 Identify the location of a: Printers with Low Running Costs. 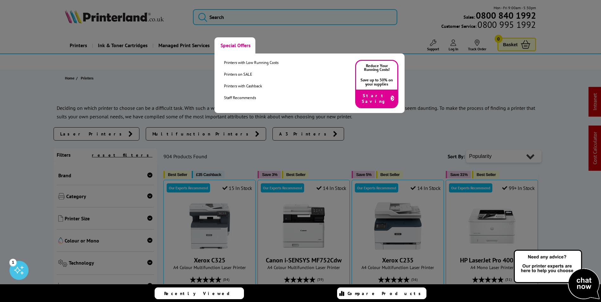
(251, 62).